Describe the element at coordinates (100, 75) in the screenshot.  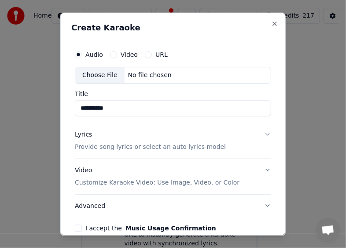
I see `div: Choose File` at that location.